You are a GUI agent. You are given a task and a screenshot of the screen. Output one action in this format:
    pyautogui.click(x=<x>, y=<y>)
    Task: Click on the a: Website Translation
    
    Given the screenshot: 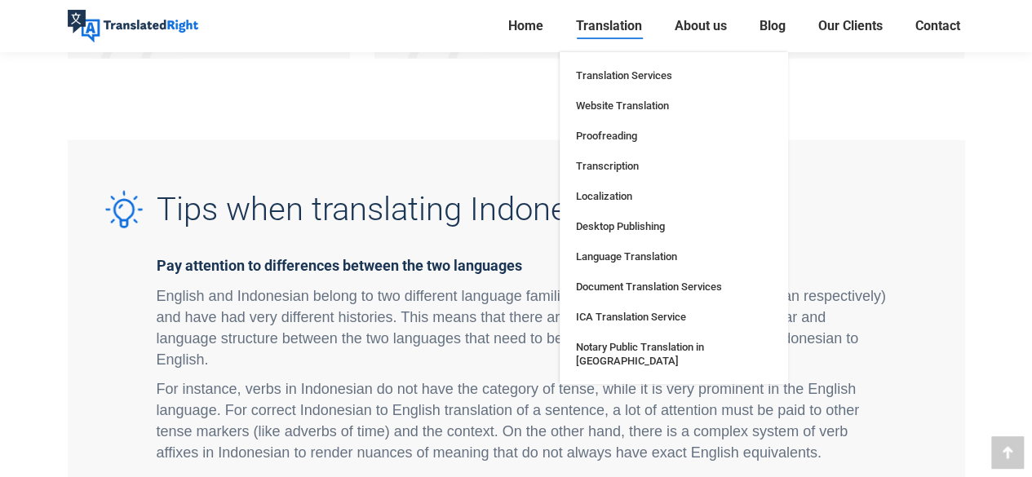 What is the action you would take?
    pyautogui.click(x=674, y=105)
    